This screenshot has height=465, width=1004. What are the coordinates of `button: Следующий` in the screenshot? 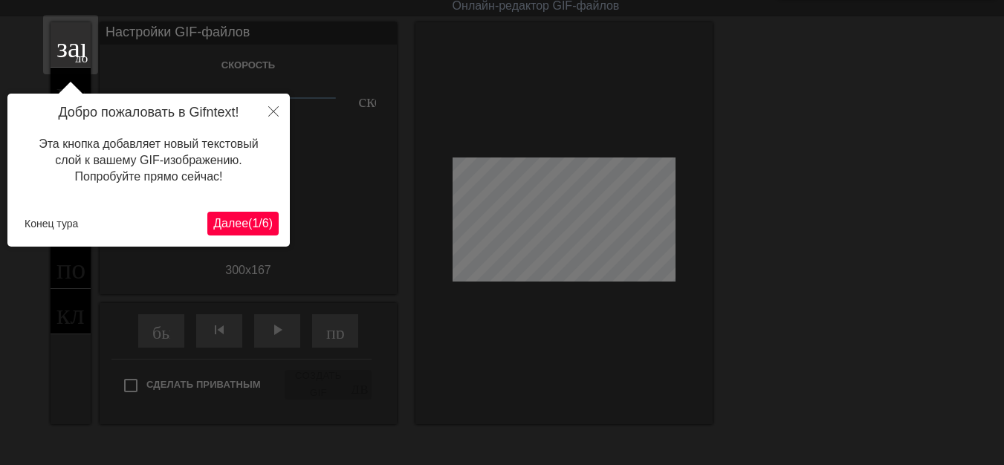 It's located at (243, 224).